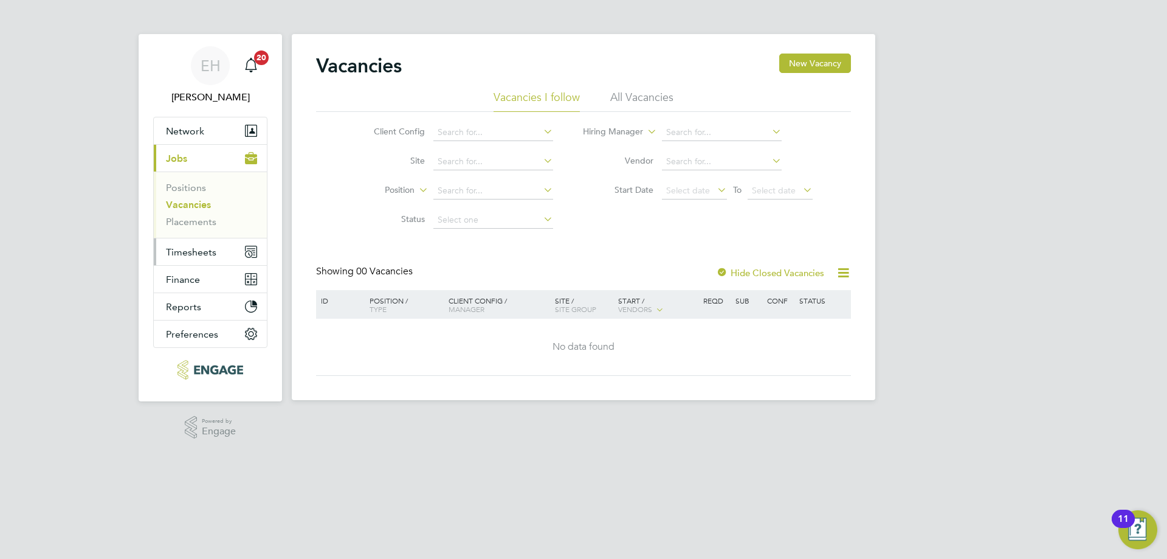  What do you see at coordinates (176, 158) in the screenshot?
I see `span: Jobs` at bounding box center [176, 158].